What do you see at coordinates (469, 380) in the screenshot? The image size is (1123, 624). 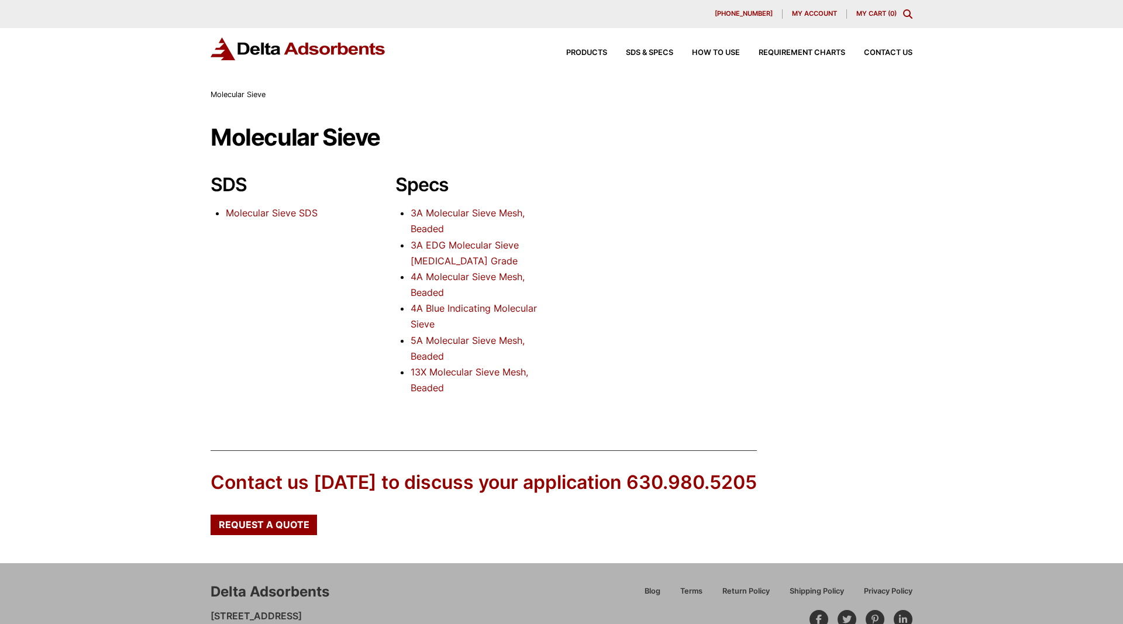 I see `a: 13X Molecular Sieve Mesh, Beaded` at bounding box center [469, 380].